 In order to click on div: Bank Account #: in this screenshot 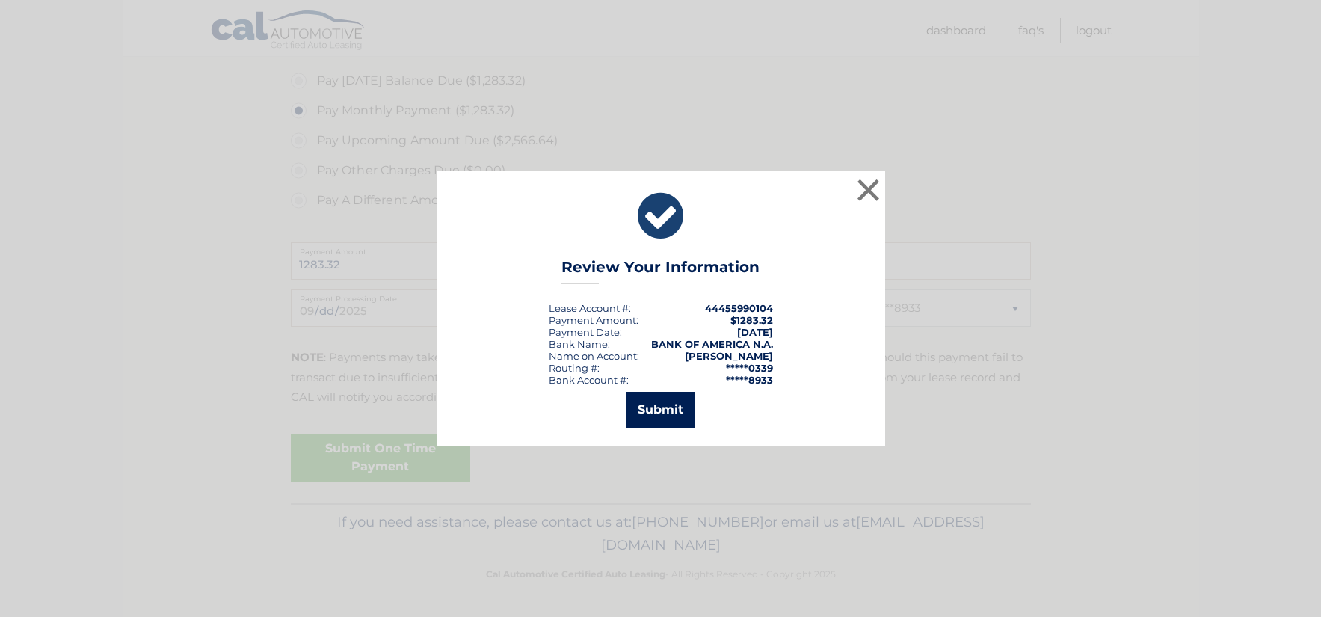, I will do `click(588, 380)`.